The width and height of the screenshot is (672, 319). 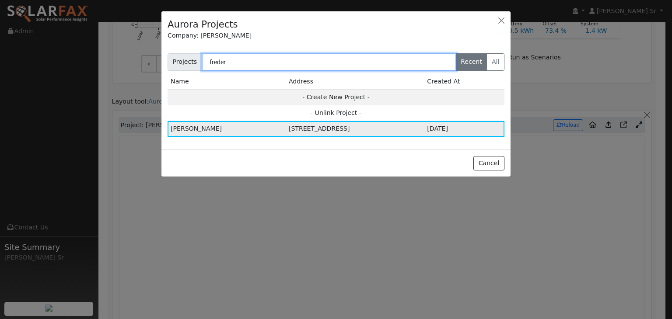 What do you see at coordinates (203, 25) in the screenshot?
I see `h4: Aurora Projects` at bounding box center [203, 25].